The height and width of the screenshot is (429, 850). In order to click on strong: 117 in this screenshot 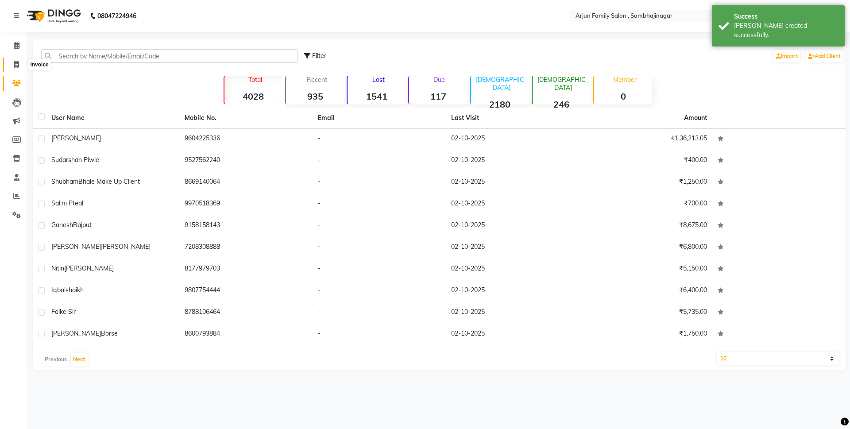, I will do `click(438, 96)`.